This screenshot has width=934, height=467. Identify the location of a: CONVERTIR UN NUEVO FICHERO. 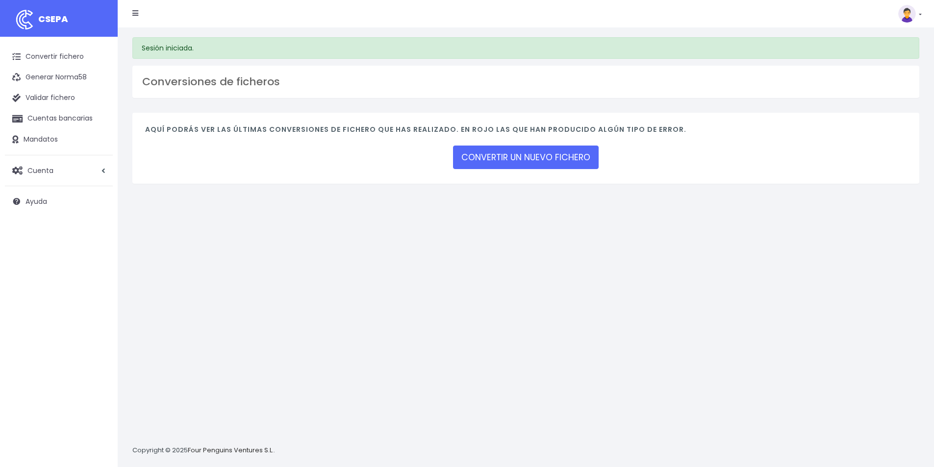
(525, 157).